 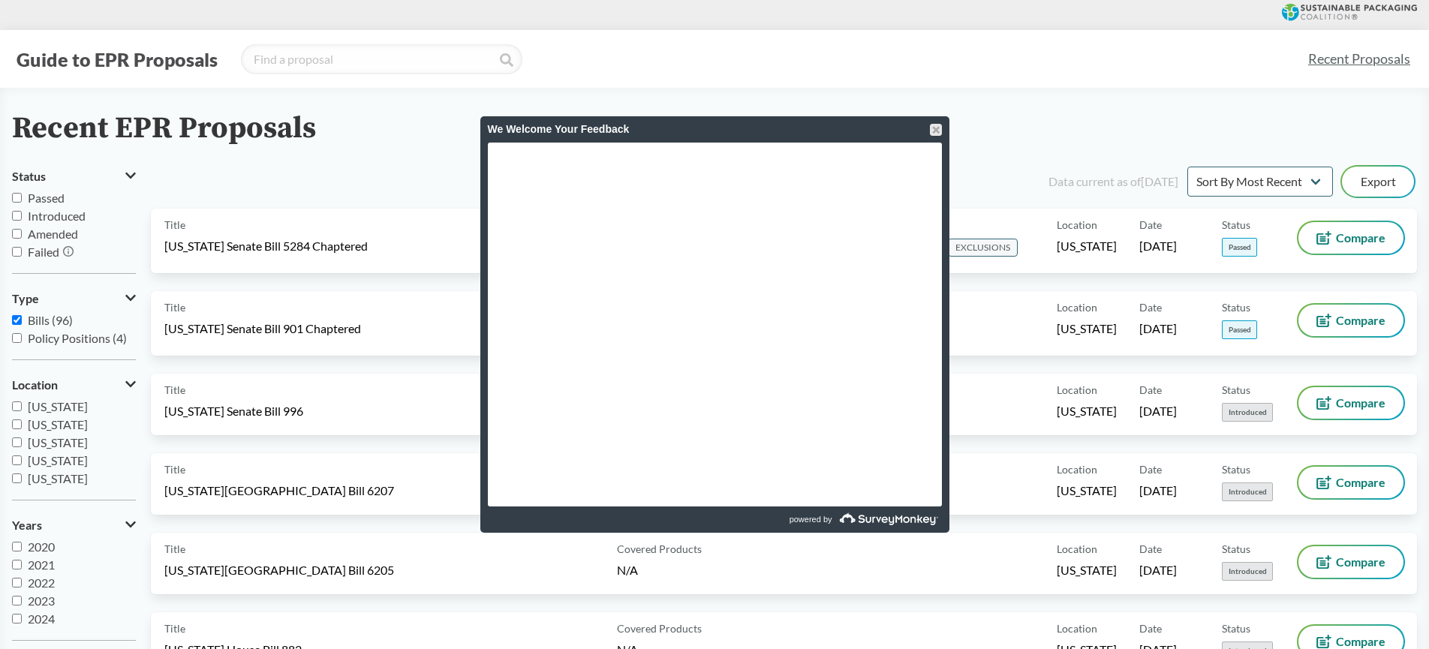 What do you see at coordinates (17, 252) in the screenshot?
I see `input: Failed` at bounding box center [17, 252].